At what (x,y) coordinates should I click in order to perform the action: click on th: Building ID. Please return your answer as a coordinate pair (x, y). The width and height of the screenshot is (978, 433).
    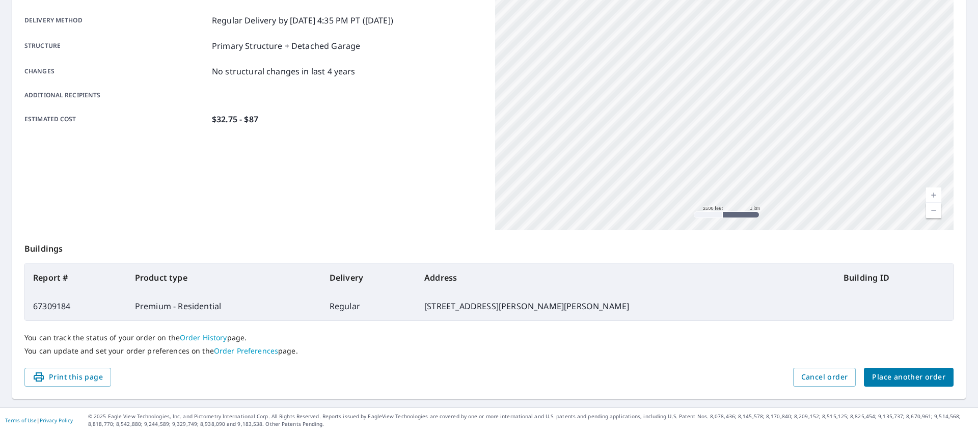
    Looking at the image, I should click on (894, 278).